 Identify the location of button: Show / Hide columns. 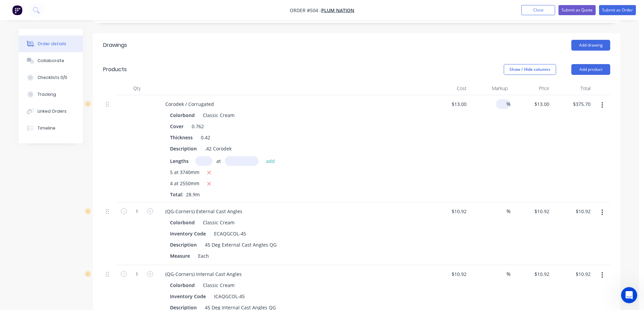
(529, 70).